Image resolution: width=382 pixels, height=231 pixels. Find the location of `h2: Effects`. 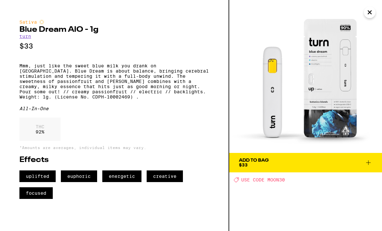

h2: Effects is located at coordinates (114, 160).